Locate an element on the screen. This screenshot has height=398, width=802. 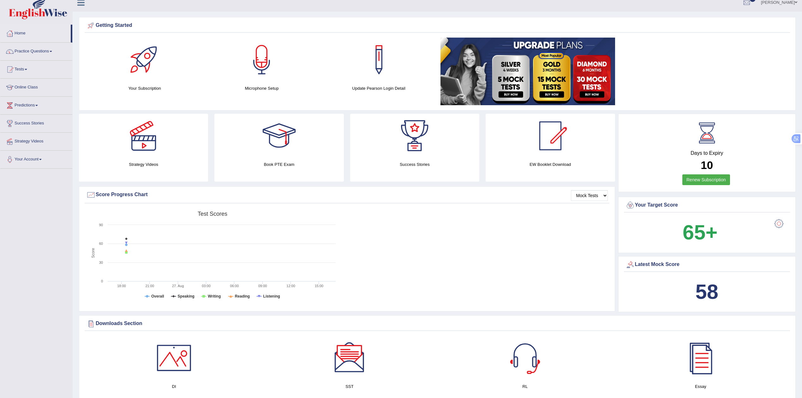
a: Online Class is located at coordinates (36, 87).